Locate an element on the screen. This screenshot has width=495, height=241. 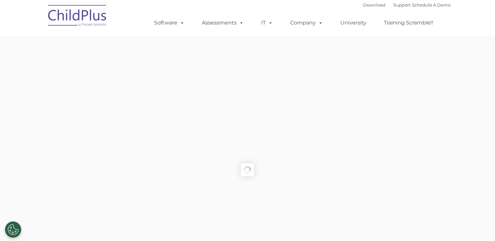
img: ChildPlus by Procare Solutions is located at coordinates (78, 17).